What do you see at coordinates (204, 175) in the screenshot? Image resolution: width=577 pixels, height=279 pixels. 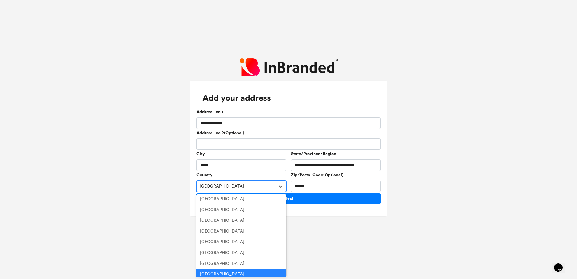 I see `label: Country` at bounding box center [204, 175].